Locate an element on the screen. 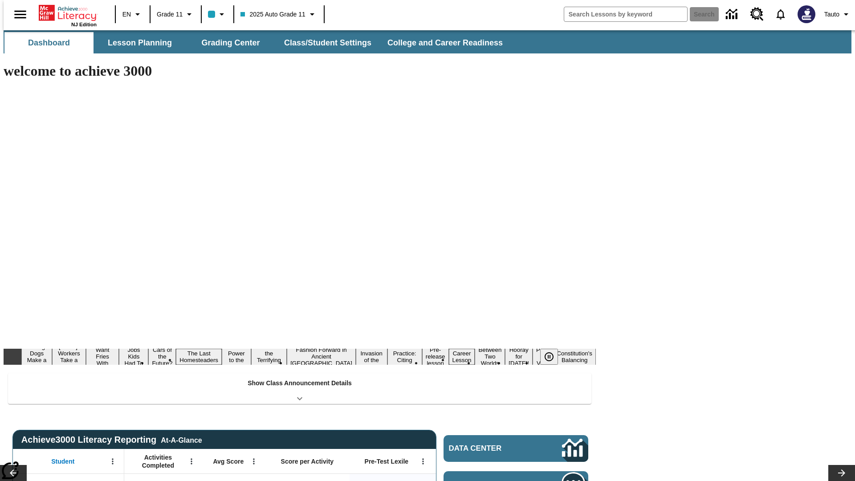  button: Slide 7 Solar Power to the People is located at coordinates (236, 357).